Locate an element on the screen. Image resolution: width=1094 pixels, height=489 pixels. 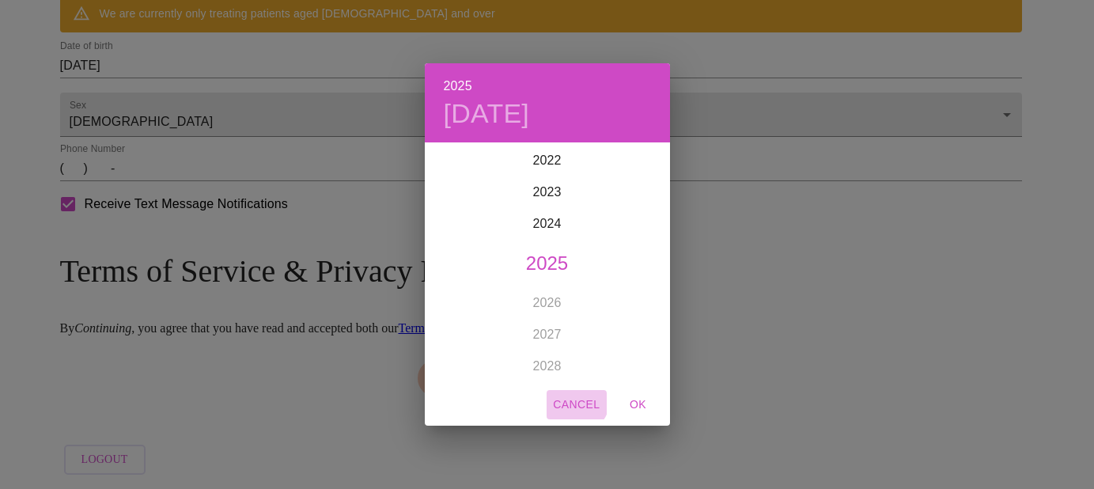
h6: 2025 is located at coordinates (458, 86).